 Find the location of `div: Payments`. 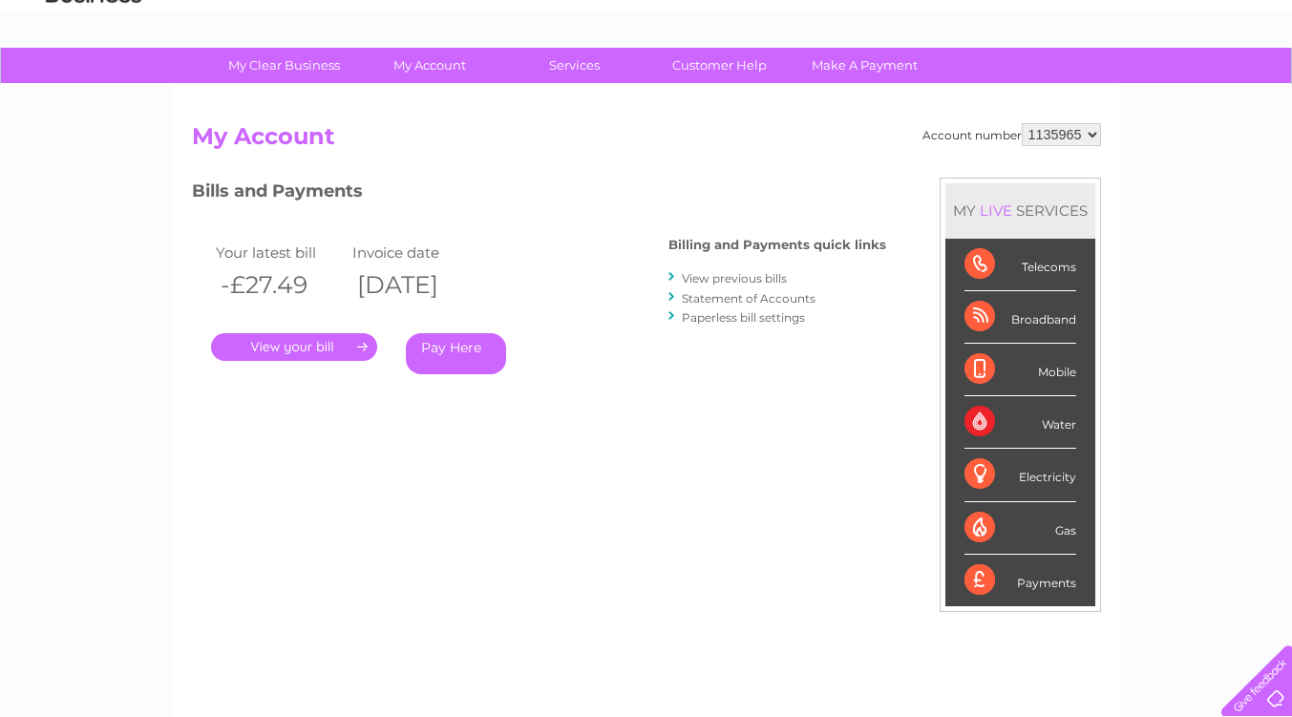

div: Payments is located at coordinates (1019, 580).